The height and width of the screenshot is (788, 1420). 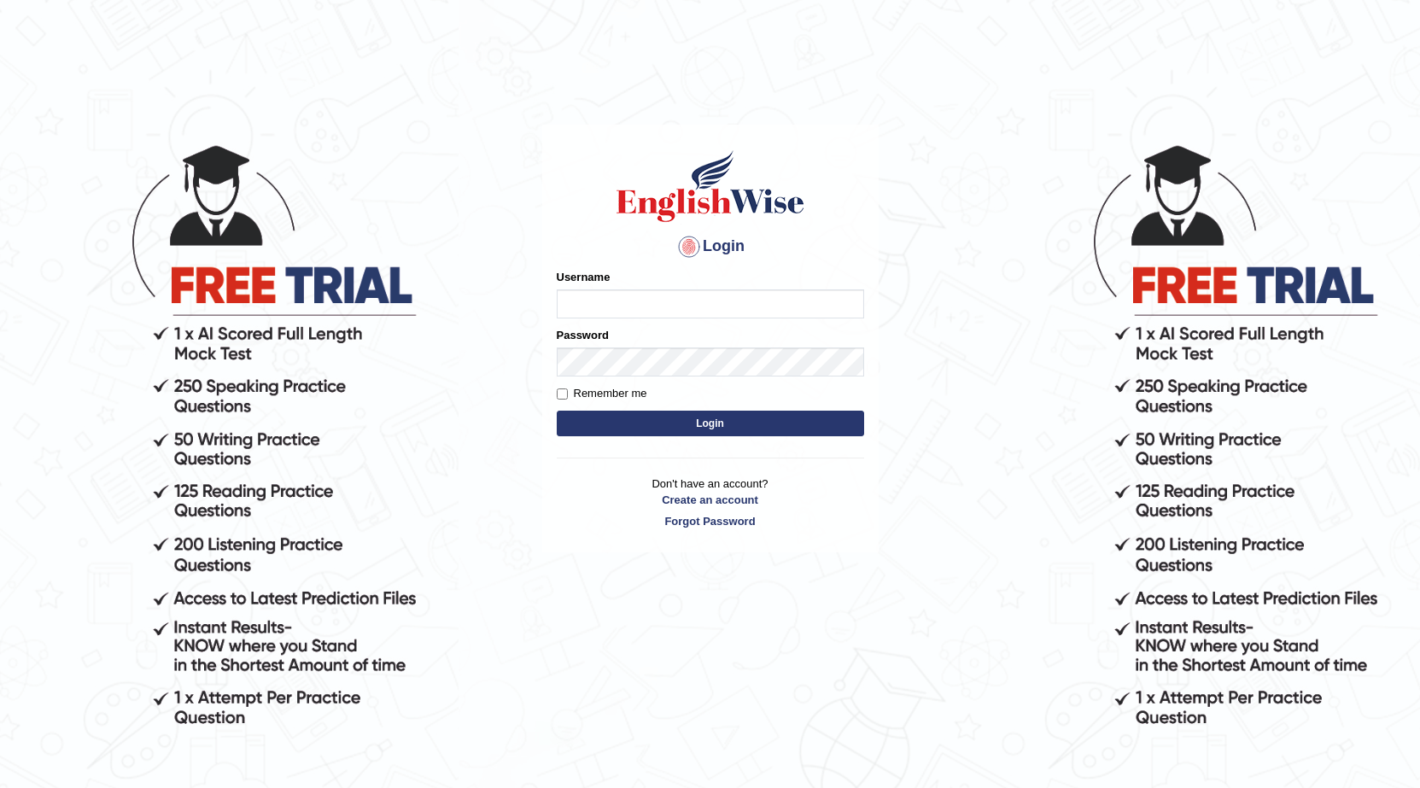 What do you see at coordinates (582, 335) in the screenshot?
I see `label: Password` at bounding box center [582, 335].